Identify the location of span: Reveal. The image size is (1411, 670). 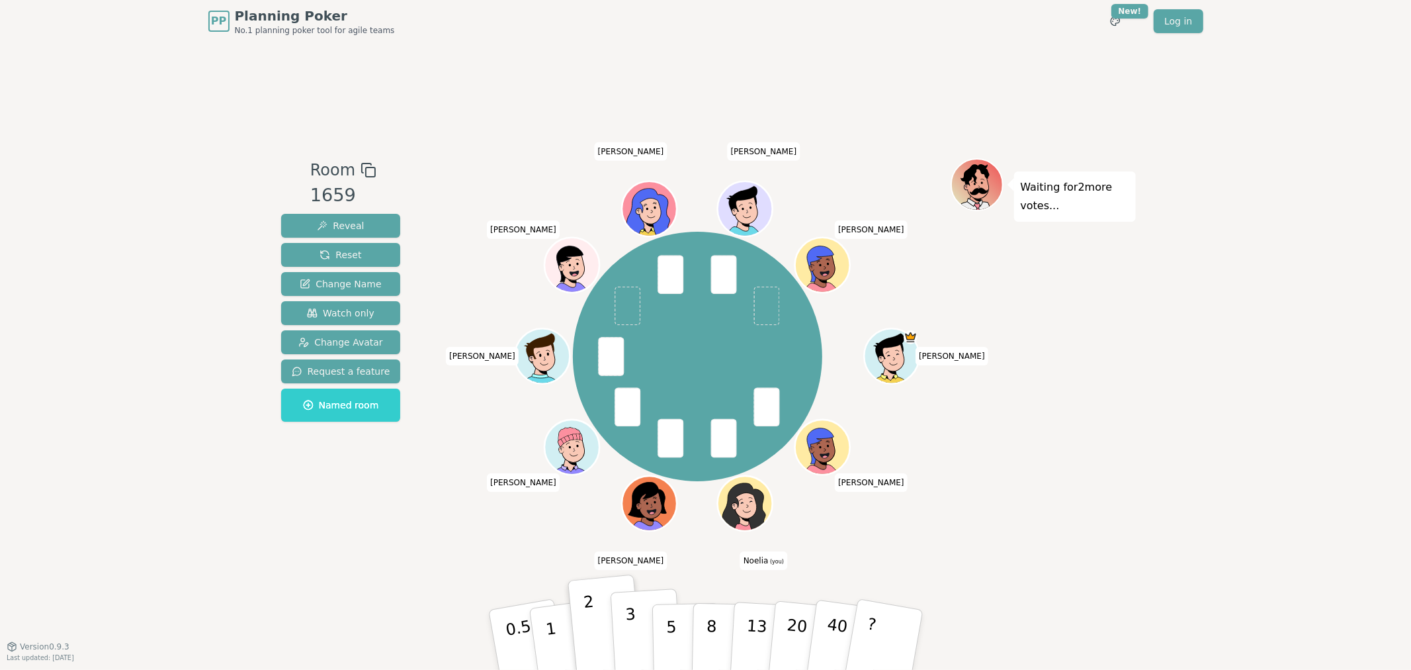
(340, 226).